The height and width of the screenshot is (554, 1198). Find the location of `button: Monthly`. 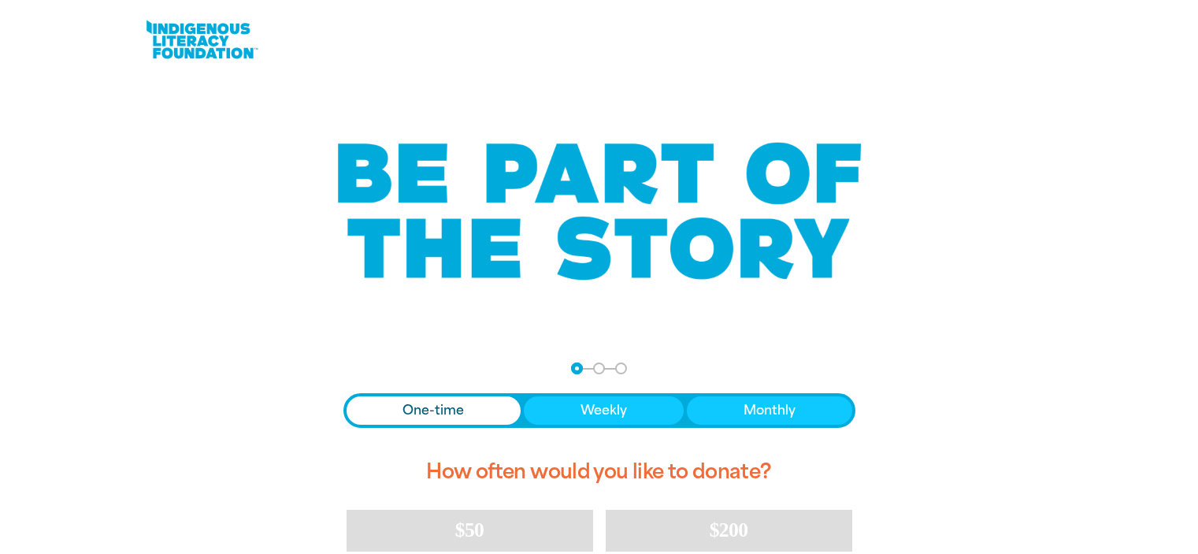

button: Monthly is located at coordinates (769, 410).